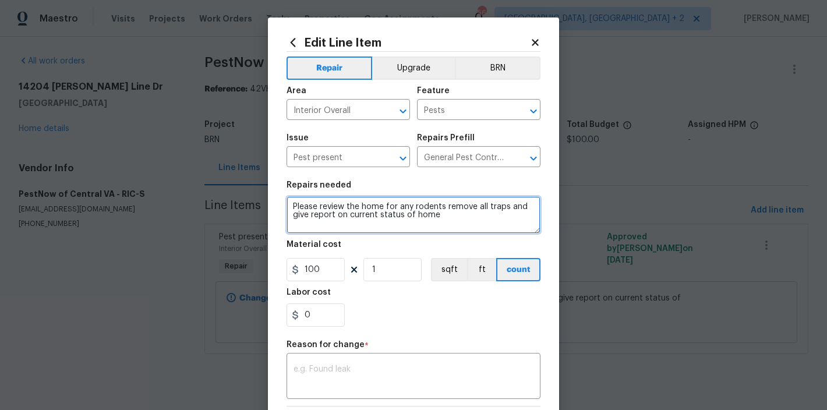 Image resolution: width=827 pixels, height=410 pixels. I want to click on h5: Area, so click(297, 91).